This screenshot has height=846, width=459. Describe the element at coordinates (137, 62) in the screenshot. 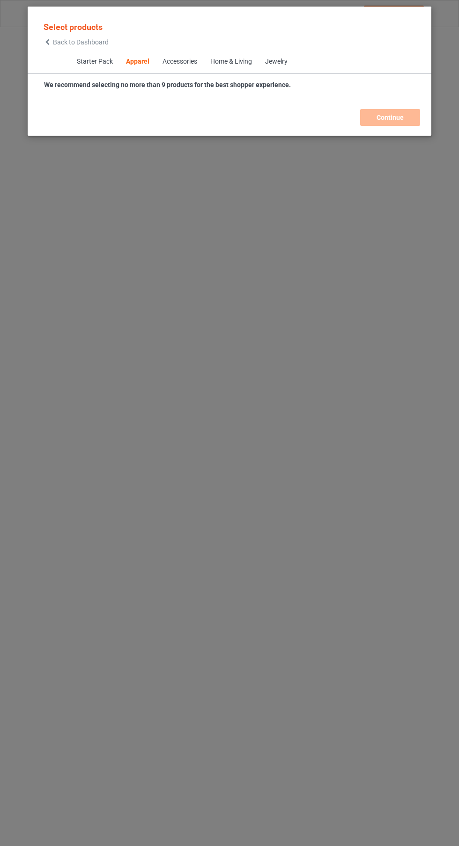

I see `div: Apparel` at that location.